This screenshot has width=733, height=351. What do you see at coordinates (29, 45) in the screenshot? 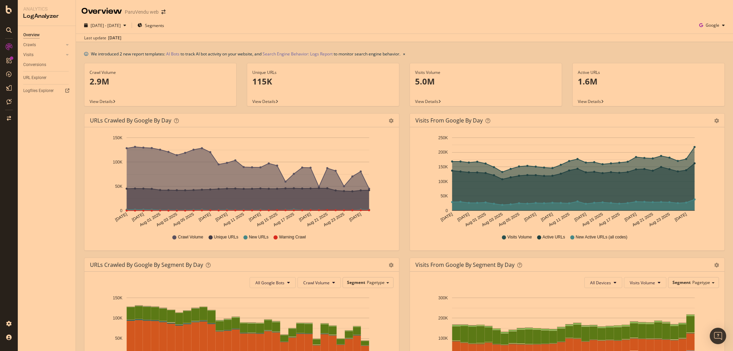
I see `div: Crawls` at bounding box center [29, 45].